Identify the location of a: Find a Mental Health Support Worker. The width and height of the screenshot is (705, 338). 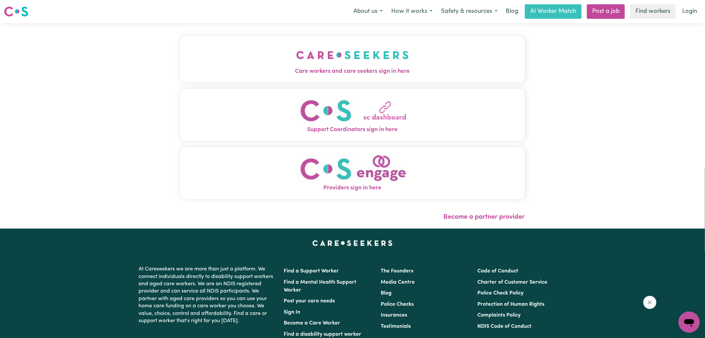
(320, 287).